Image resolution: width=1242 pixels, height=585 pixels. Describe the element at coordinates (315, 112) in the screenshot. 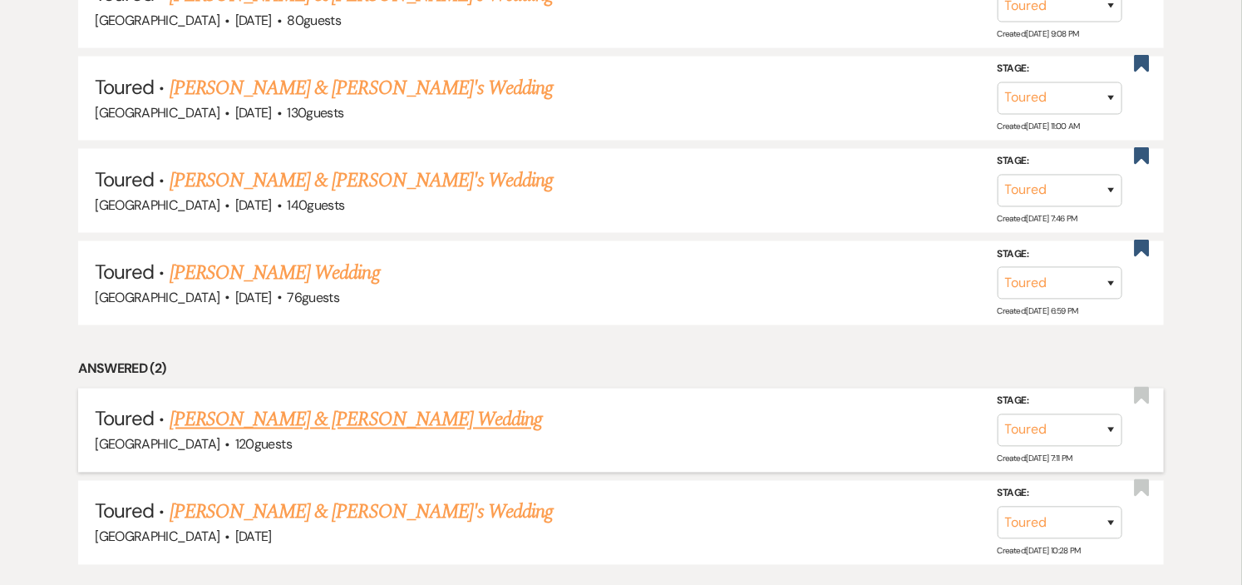

I see `span: 130 guests` at that location.